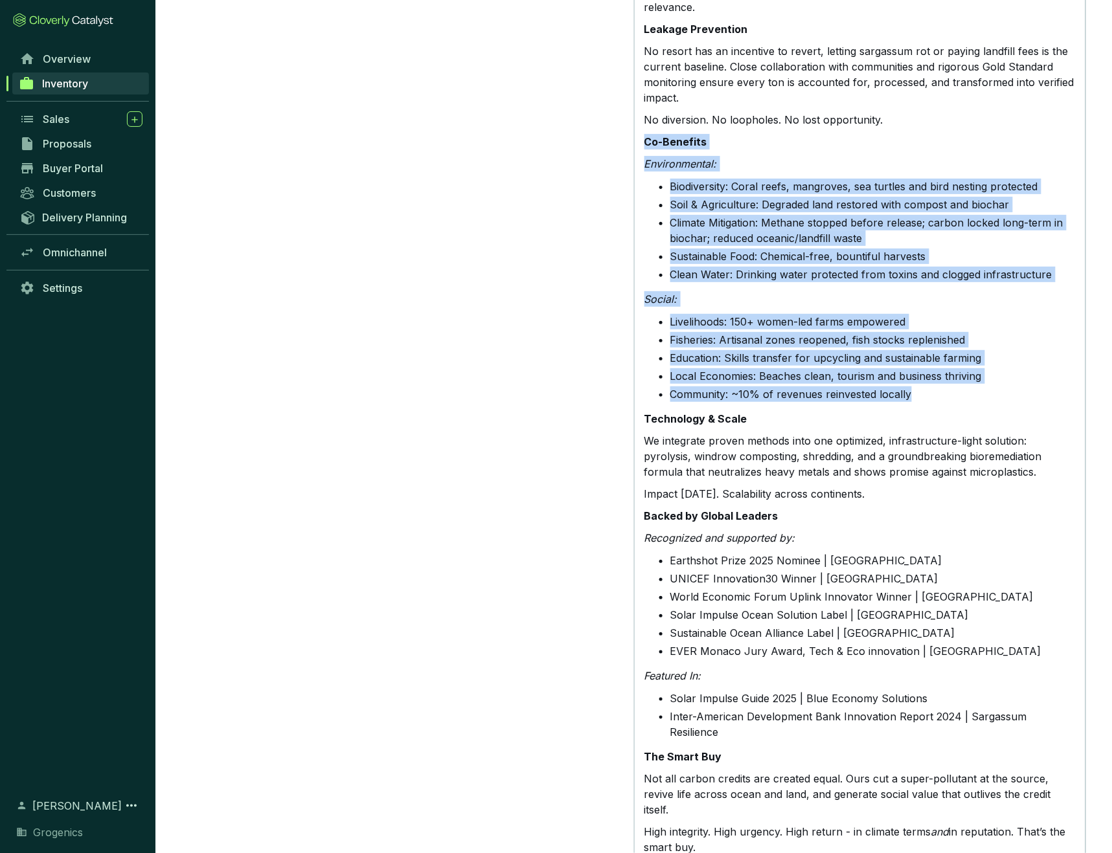  I want to click on span: Proposals, so click(67, 144).